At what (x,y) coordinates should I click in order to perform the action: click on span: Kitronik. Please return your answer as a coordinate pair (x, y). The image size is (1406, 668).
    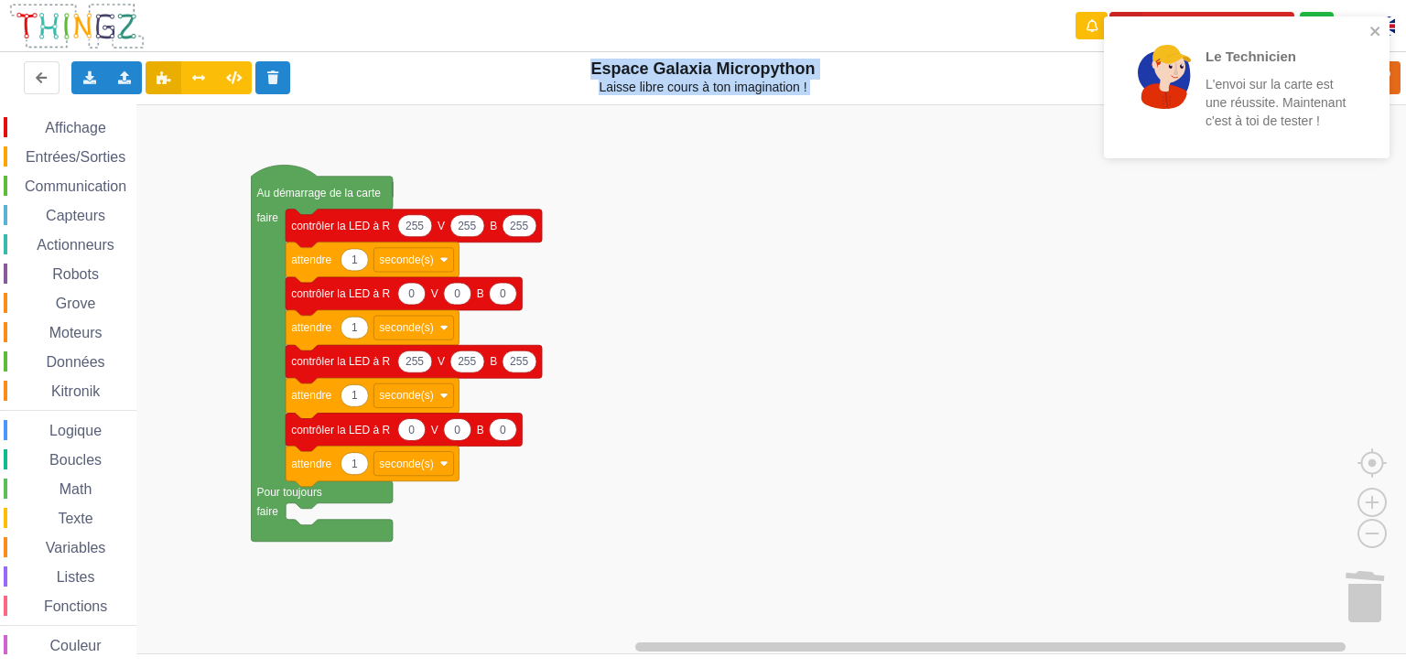
    Looking at the image, I should click on (75, 391).